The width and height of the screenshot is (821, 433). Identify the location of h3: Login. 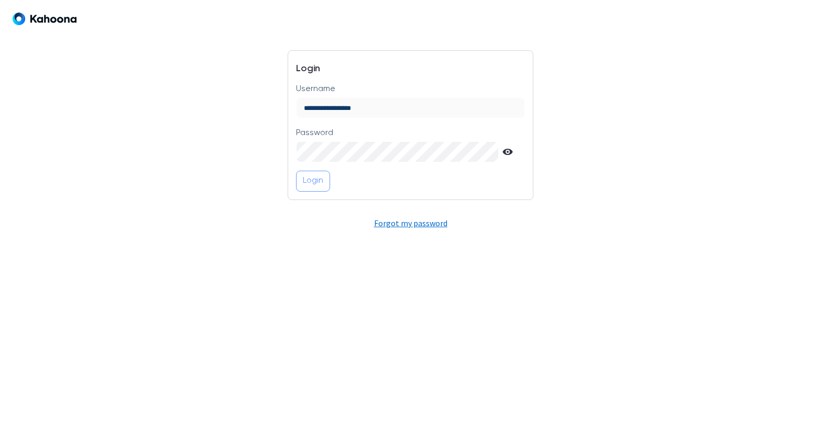
(410, 71).